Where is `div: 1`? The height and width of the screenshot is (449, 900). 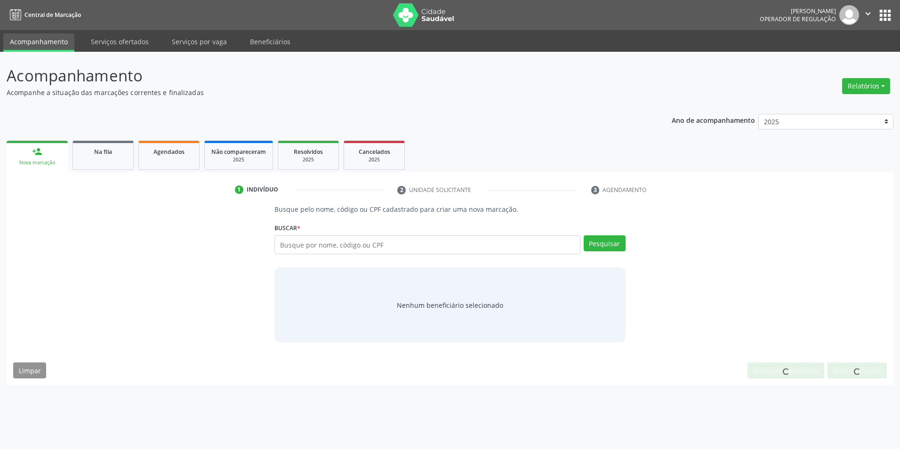 div: 1 is located at coordinates (239, 190).